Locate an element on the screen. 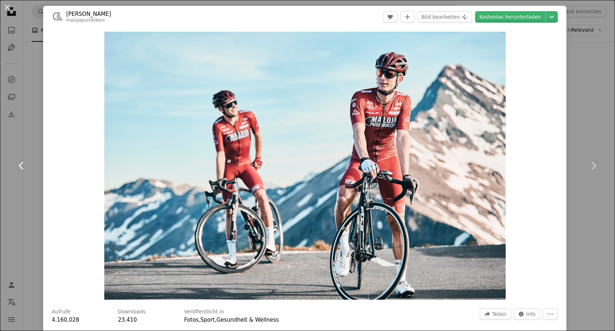  a: Kostenlos herunterladen is located at coordinates (510, 17).